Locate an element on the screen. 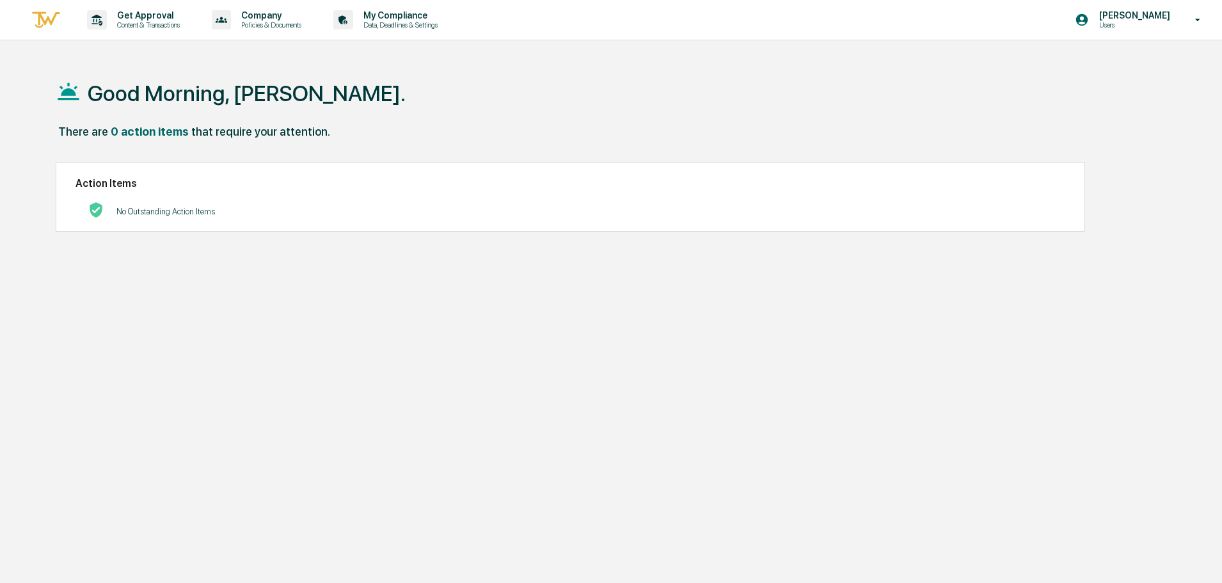 The width and height of the screenshot is (1222, 583). div: There are is located at coordinates (83, 131).